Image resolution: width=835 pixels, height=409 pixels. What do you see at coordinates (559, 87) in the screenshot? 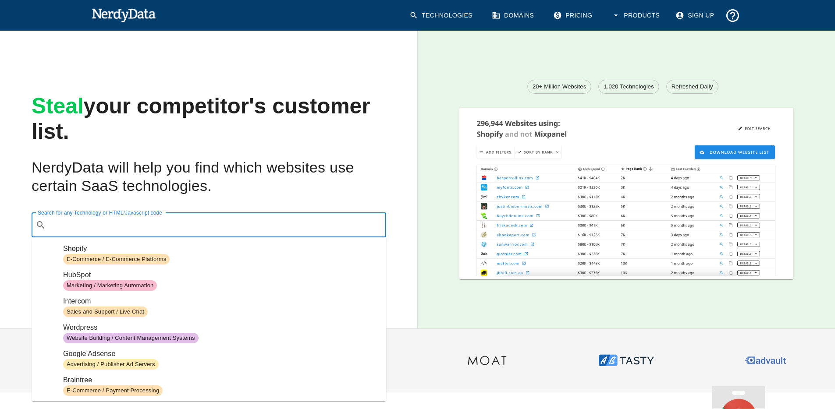
I see `span: 20+ Million Websites` at bounding box center [559, 87].